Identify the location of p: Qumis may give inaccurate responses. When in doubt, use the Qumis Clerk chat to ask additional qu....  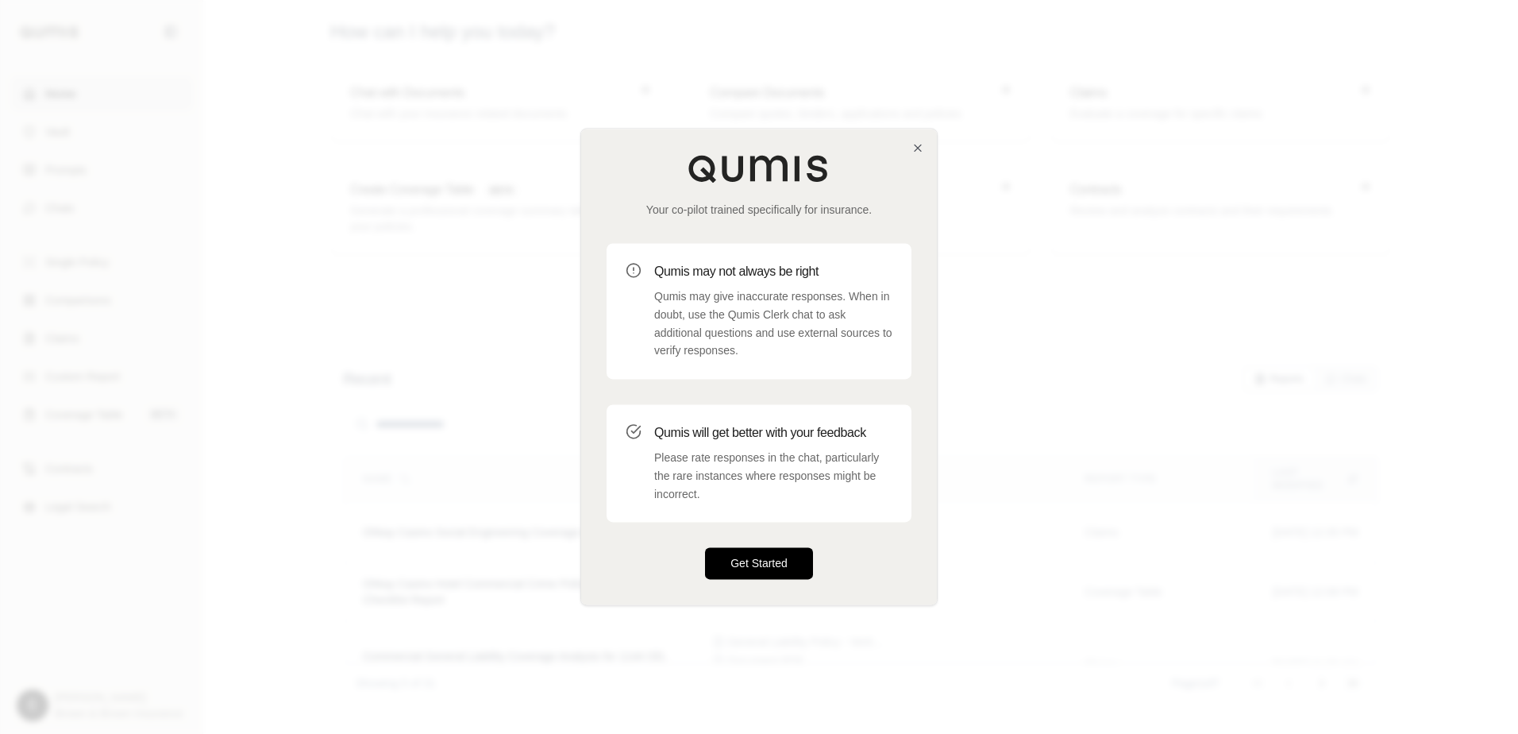
(773, 323).